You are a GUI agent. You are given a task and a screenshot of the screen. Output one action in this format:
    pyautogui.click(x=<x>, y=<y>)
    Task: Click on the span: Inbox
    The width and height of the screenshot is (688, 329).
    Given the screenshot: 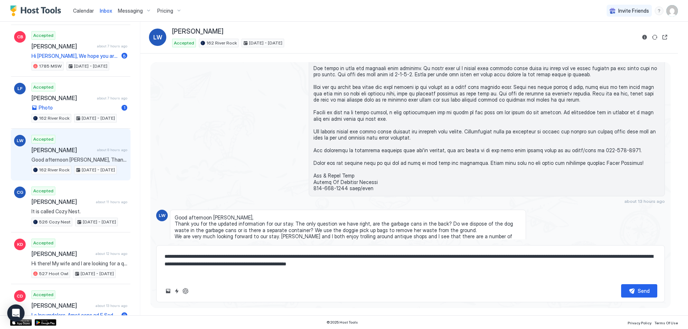 What is the action you would take?
    pyautogui.click(x=106, y=10)
    